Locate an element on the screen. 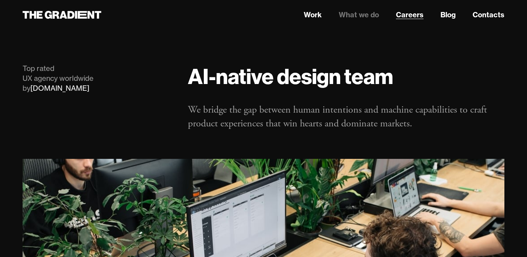 This screenshot has height=257, width=527. div: Top rated UX agency worldwide by is located at coordinates (98, 78).